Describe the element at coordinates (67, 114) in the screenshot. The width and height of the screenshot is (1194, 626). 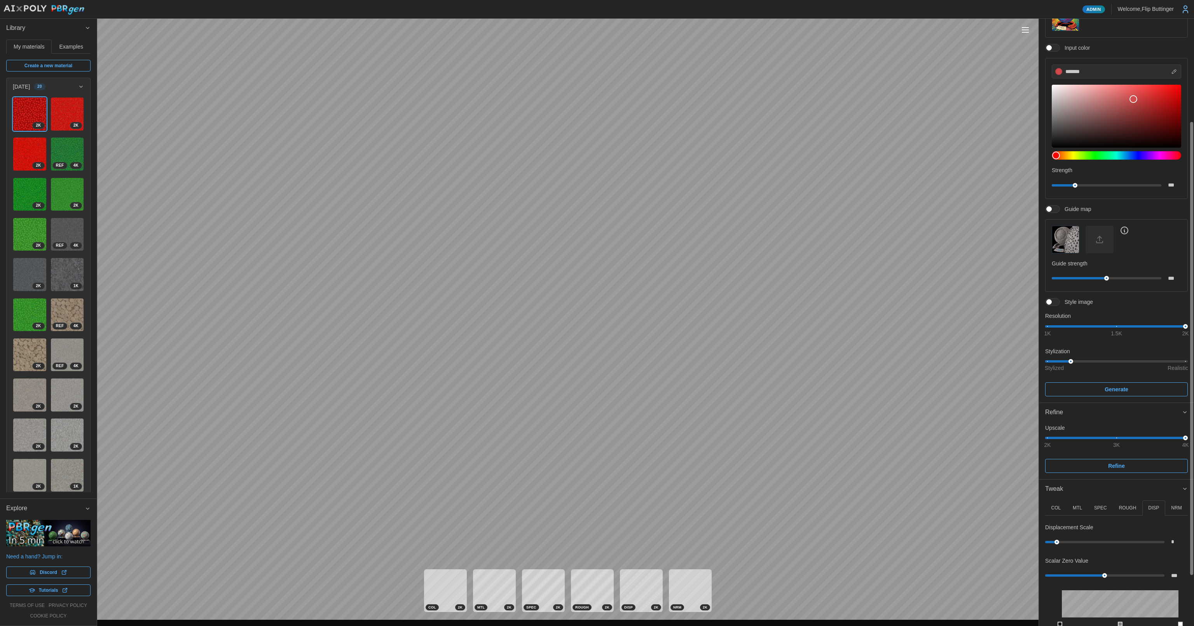
I see `img: mZpNA8bJEy7CkVpBuT3D` at that location.